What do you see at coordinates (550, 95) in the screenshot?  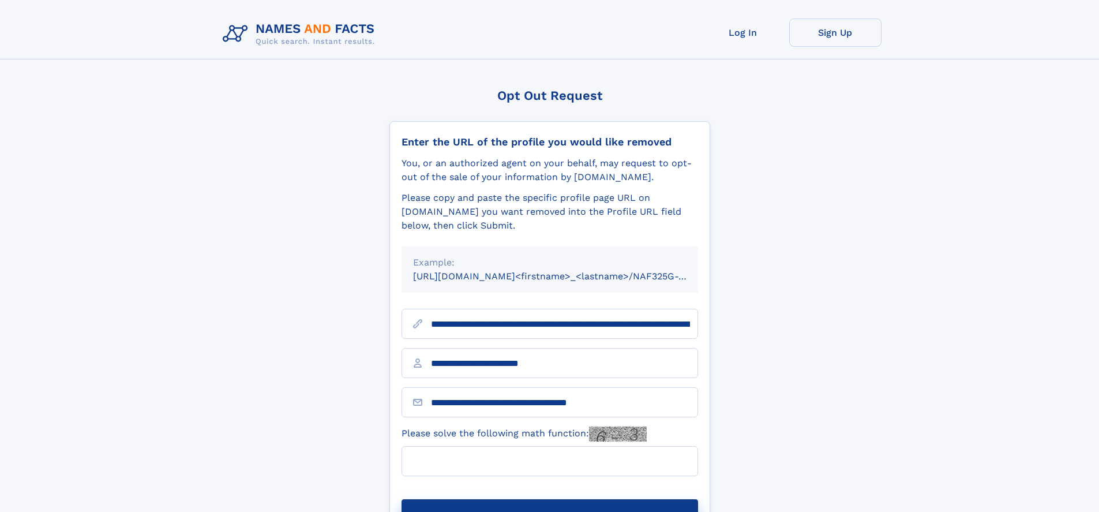 I see `div: Opt Out Request` at bounding box center [550, 95].